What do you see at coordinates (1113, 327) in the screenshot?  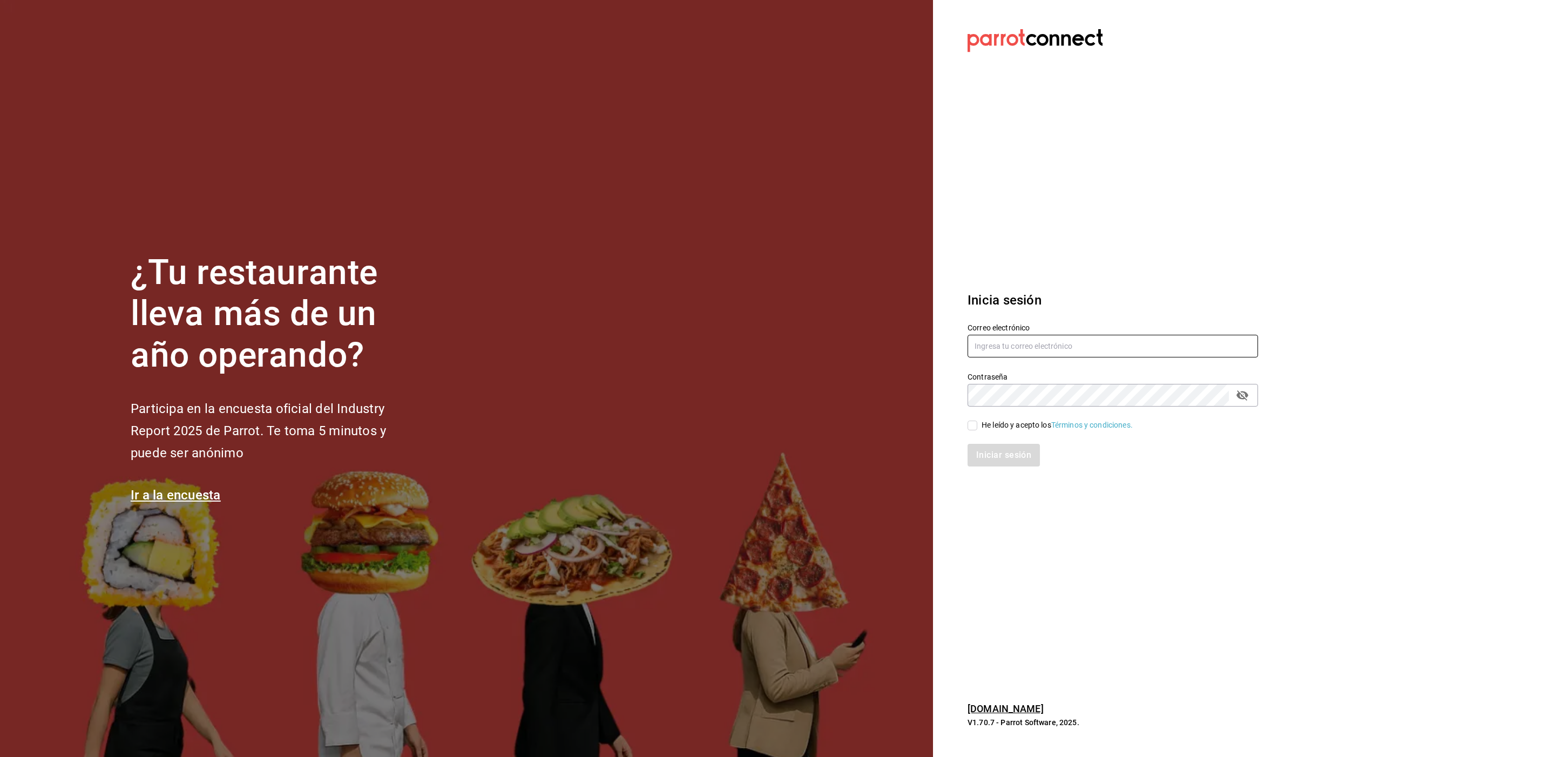 I see `label: Correo electrónico` at bounding box center [1113, 327].